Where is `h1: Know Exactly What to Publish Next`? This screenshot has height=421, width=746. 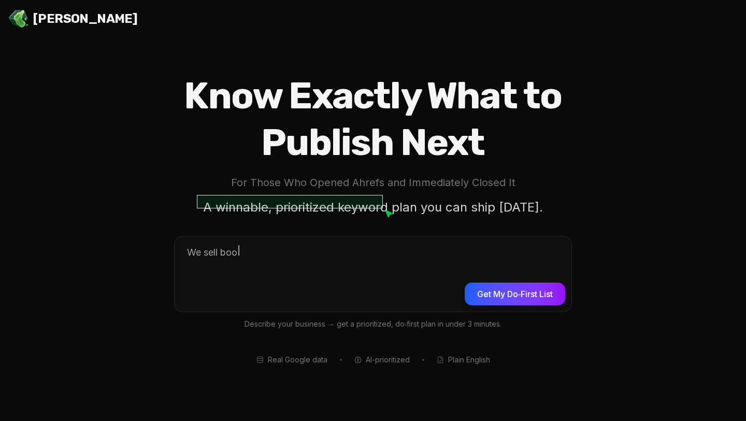
h1: Know Exactly What to Publish Next is located at coordinates (373, 119).